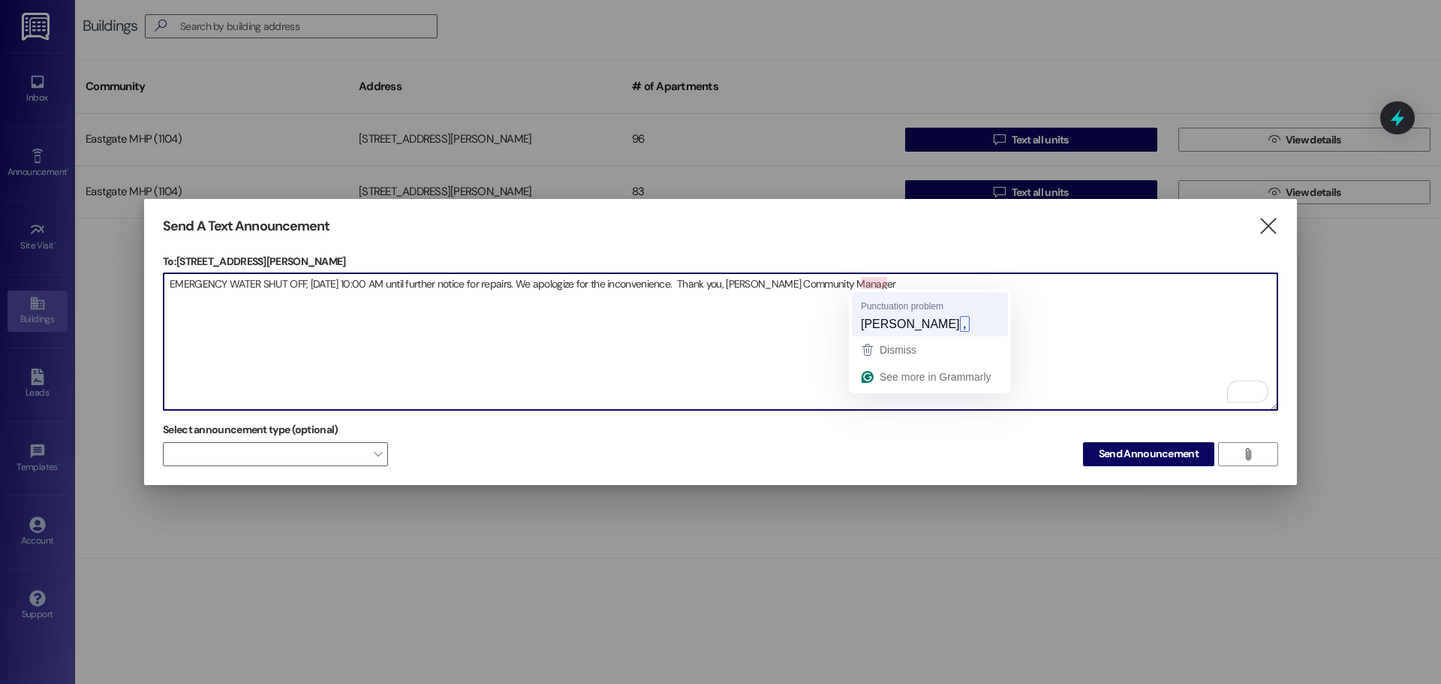 The height and width of the screenshot is (684, 1441). Describe the element at coordinates (720, 341) in the screenshot. I see `div: To enrich screen reader interactions, please activate Accessibility in Grammarly extension settings` at that location.